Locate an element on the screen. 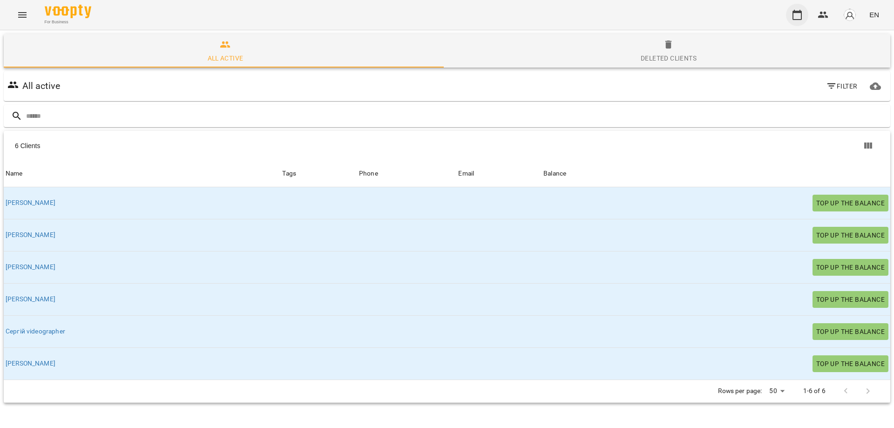 This screenshot has height=428, width=894. span: Balance is located at coordinates (716, 174).